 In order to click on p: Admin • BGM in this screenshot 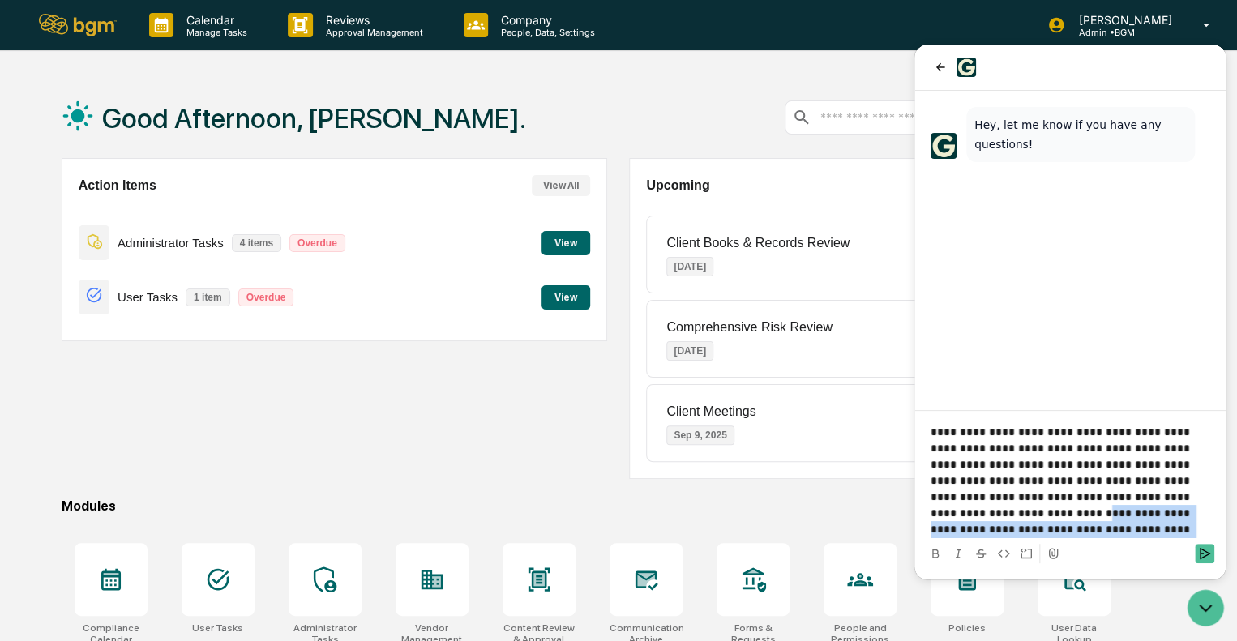, I will do `click(1122, 32)`.